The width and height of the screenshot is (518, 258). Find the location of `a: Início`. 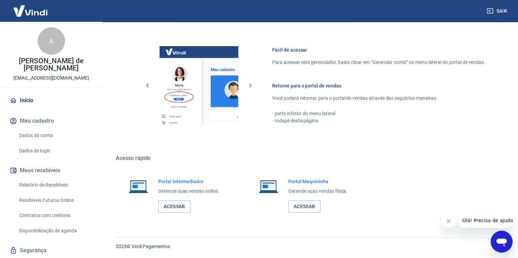

a: Início is located at coordinates (51, 101).